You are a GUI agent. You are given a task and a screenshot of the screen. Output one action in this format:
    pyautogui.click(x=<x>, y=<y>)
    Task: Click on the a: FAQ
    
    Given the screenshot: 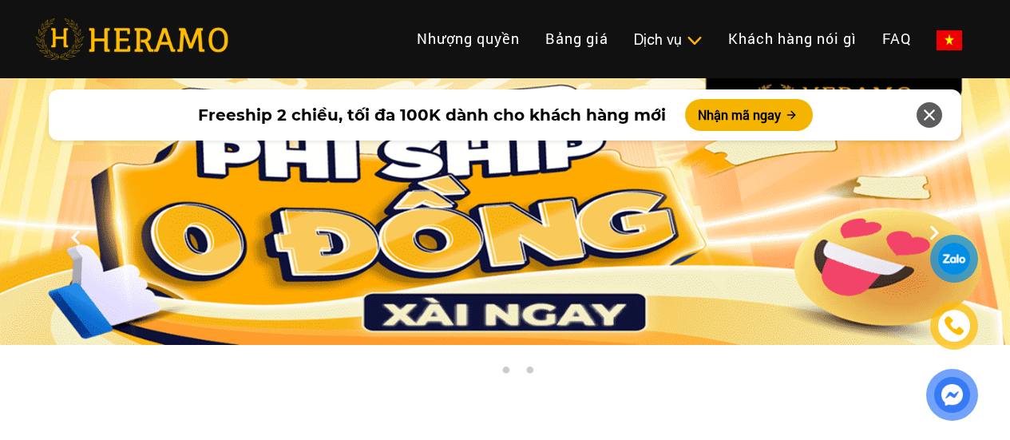 What is the action you would take?
    pyautogui.click(x=896, y=38)
    